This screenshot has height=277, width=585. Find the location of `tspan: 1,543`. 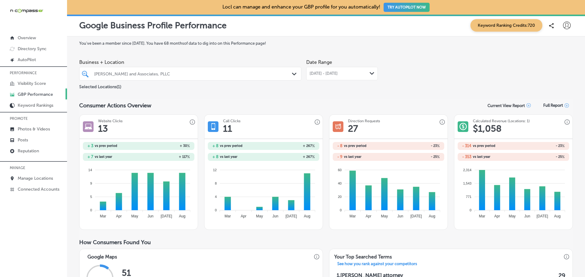

tspan: 1,543 is located at coordinates (467, 184).